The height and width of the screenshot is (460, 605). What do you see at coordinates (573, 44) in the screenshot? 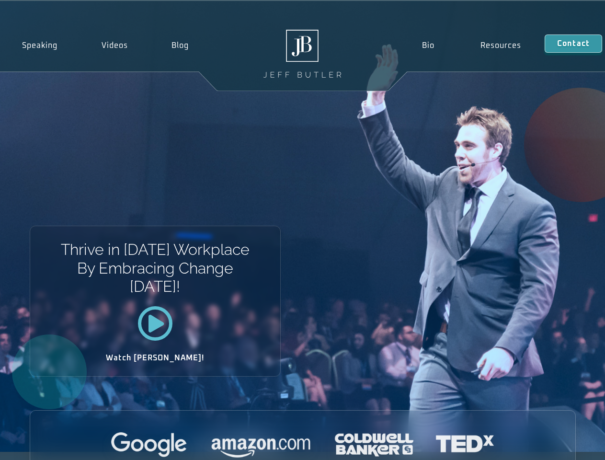
I see `a: Contact` at bounding box center [573, 44].